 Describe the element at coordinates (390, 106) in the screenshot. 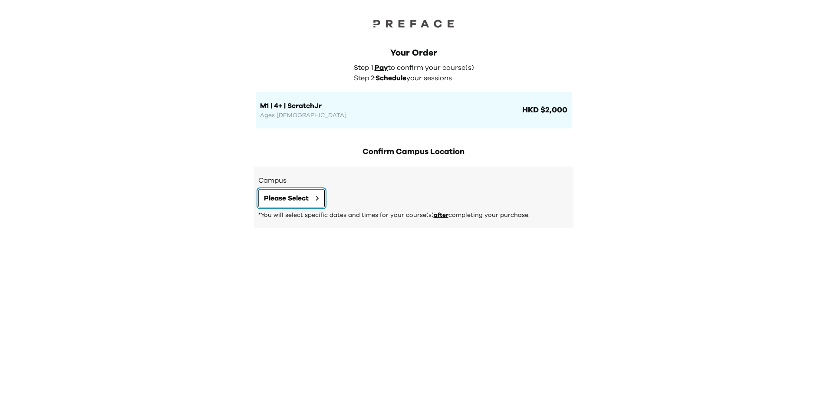

I see `h1: M1 | 4+ | ScratchJr` at that location.